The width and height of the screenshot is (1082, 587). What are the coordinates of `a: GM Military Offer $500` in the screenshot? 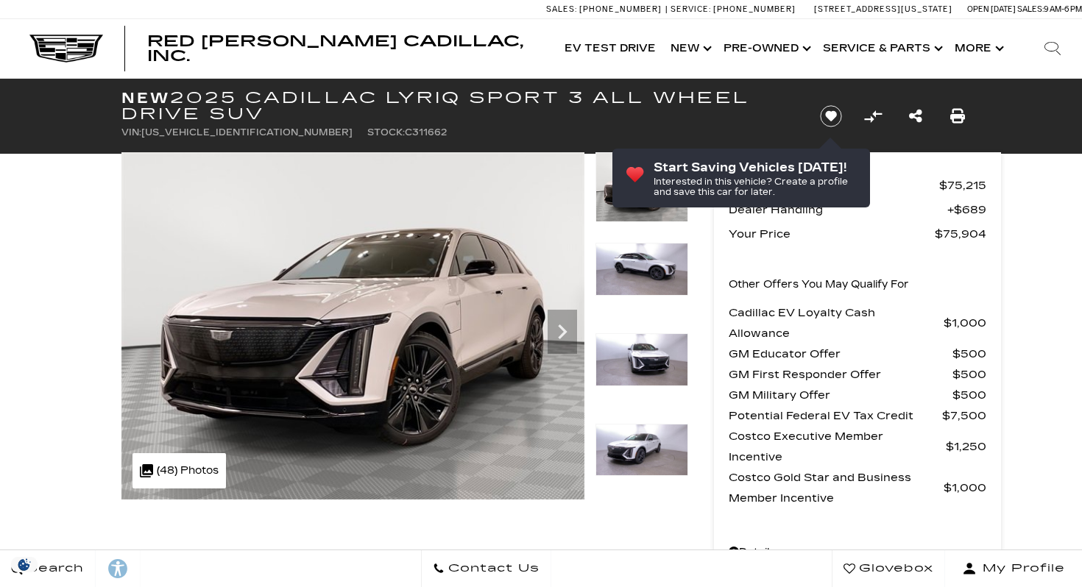 It's located at (857, 395).